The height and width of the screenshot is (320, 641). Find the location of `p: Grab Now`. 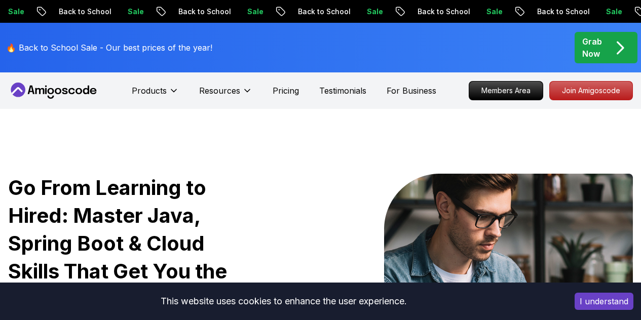

p: Grab Now is located at coordinates (592, 48).